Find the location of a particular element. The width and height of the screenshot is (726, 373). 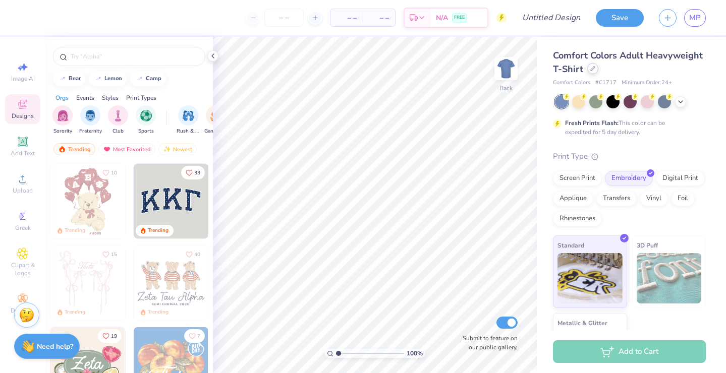

span: 3D Puff is located at coordinates (647, 245).